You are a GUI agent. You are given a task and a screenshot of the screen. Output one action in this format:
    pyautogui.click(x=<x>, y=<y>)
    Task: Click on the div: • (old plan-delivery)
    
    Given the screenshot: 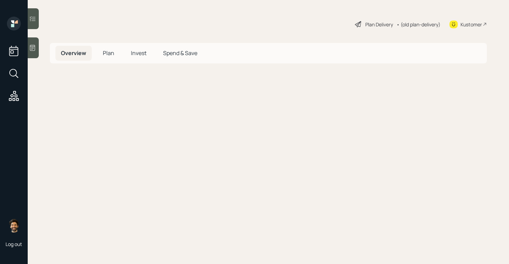 What is the action you would take?
    pyautogui.click(x=418, y=24)
    